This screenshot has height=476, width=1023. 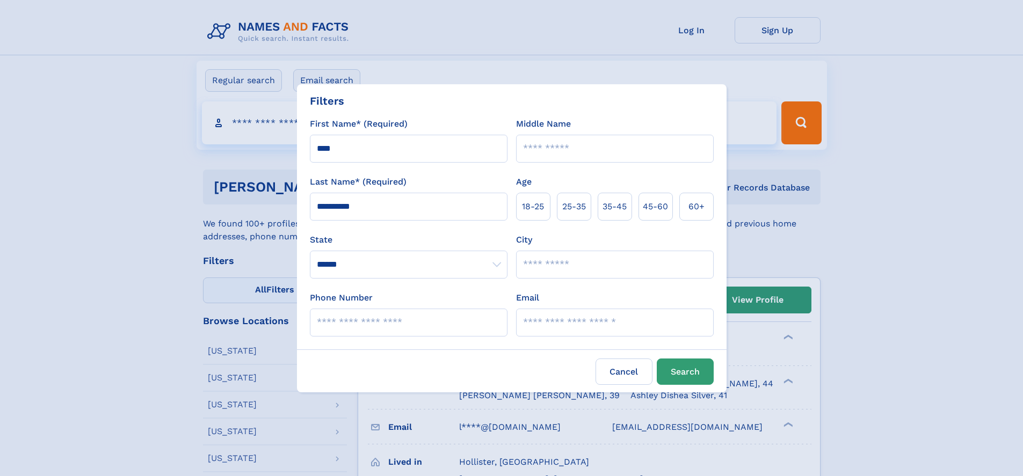 What do you see at coordinates (574, 207) in the screenshot?
I see `span: 25‑35` at bounding box center [574, 207].